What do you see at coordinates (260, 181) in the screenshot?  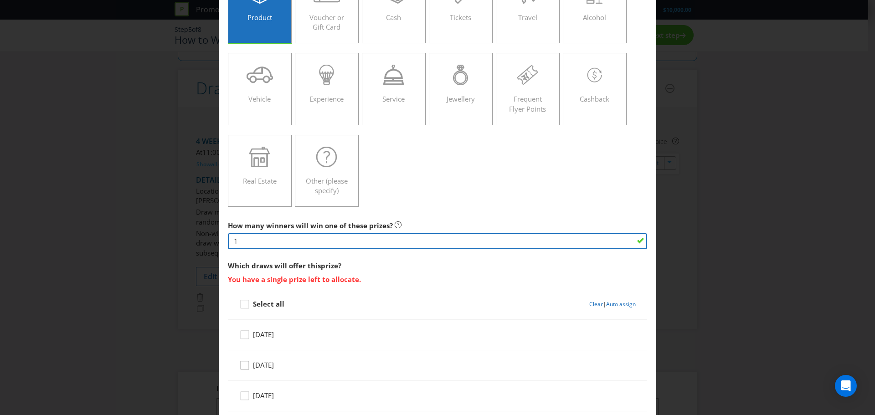 I see `span: Real Estate` at bounding box center [260, 181].